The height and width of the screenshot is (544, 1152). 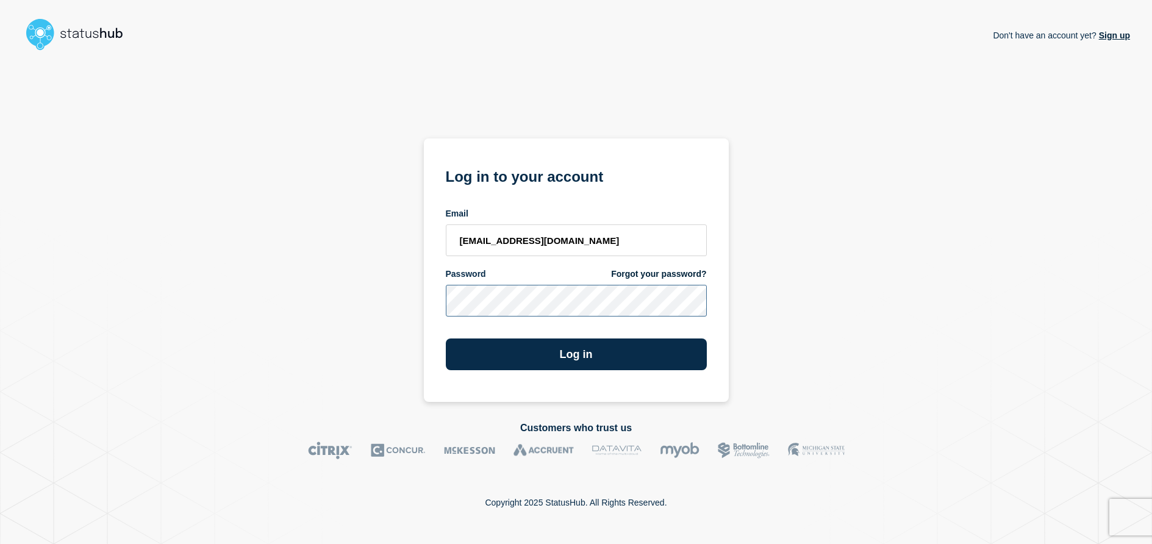 I want to click on span: Password, so click(x=466, y=274).